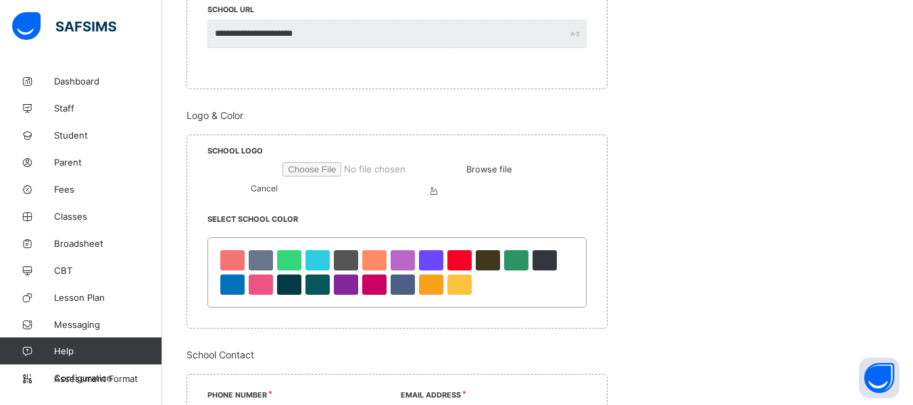 The image size is (913, 405). I want to click on span: Staff, so click(108, 108).